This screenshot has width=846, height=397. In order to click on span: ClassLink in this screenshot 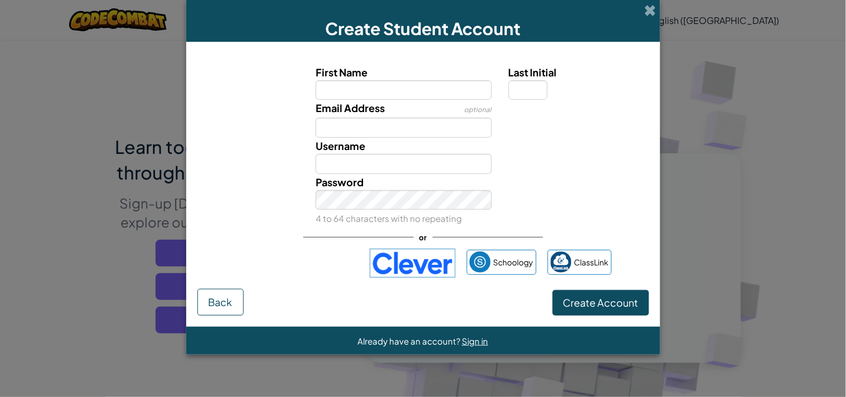, I will do `click(591, 262)`.